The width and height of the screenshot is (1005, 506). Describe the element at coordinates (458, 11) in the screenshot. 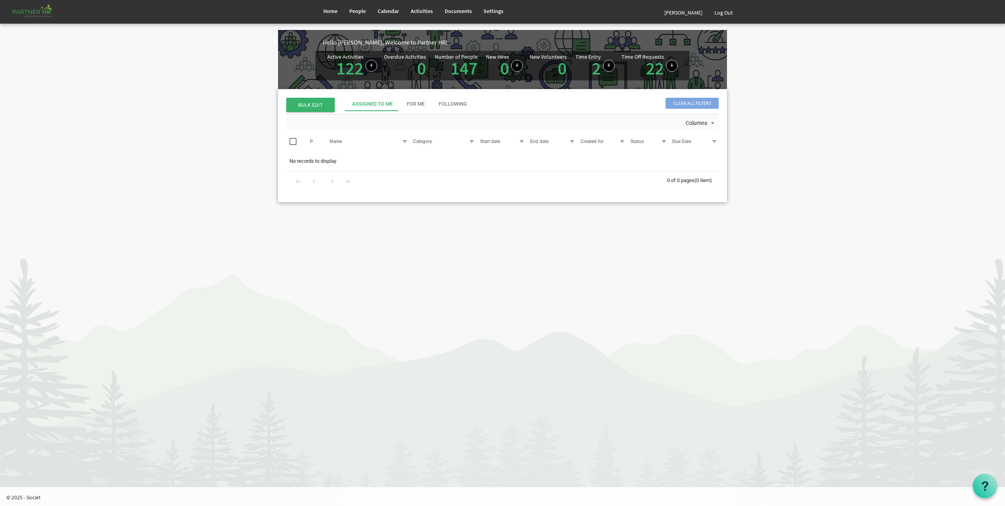

I see `span: Documents` at that location.